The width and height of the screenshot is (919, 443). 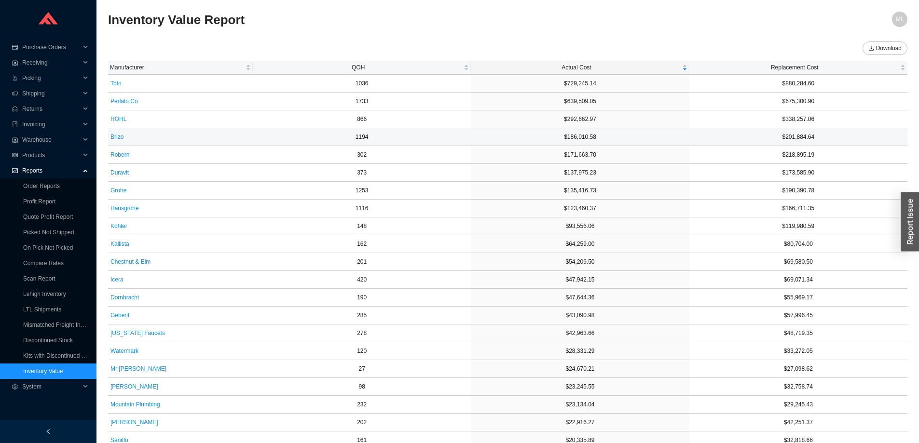 I want to click on span: Grohe, so click(x=118, y=191).